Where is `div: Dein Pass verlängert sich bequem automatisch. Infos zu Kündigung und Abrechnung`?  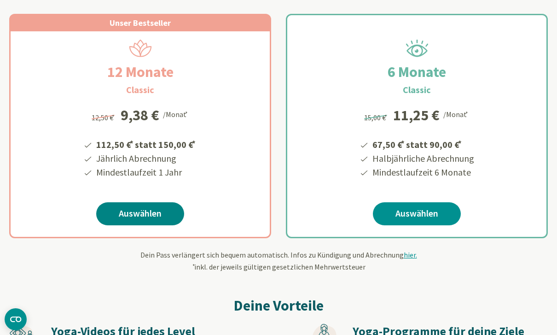 div: Dein Pass verlängert sich bequem automatisch. Infos zu Kündigung und Abrechnung is located at coordinates (279, 261).